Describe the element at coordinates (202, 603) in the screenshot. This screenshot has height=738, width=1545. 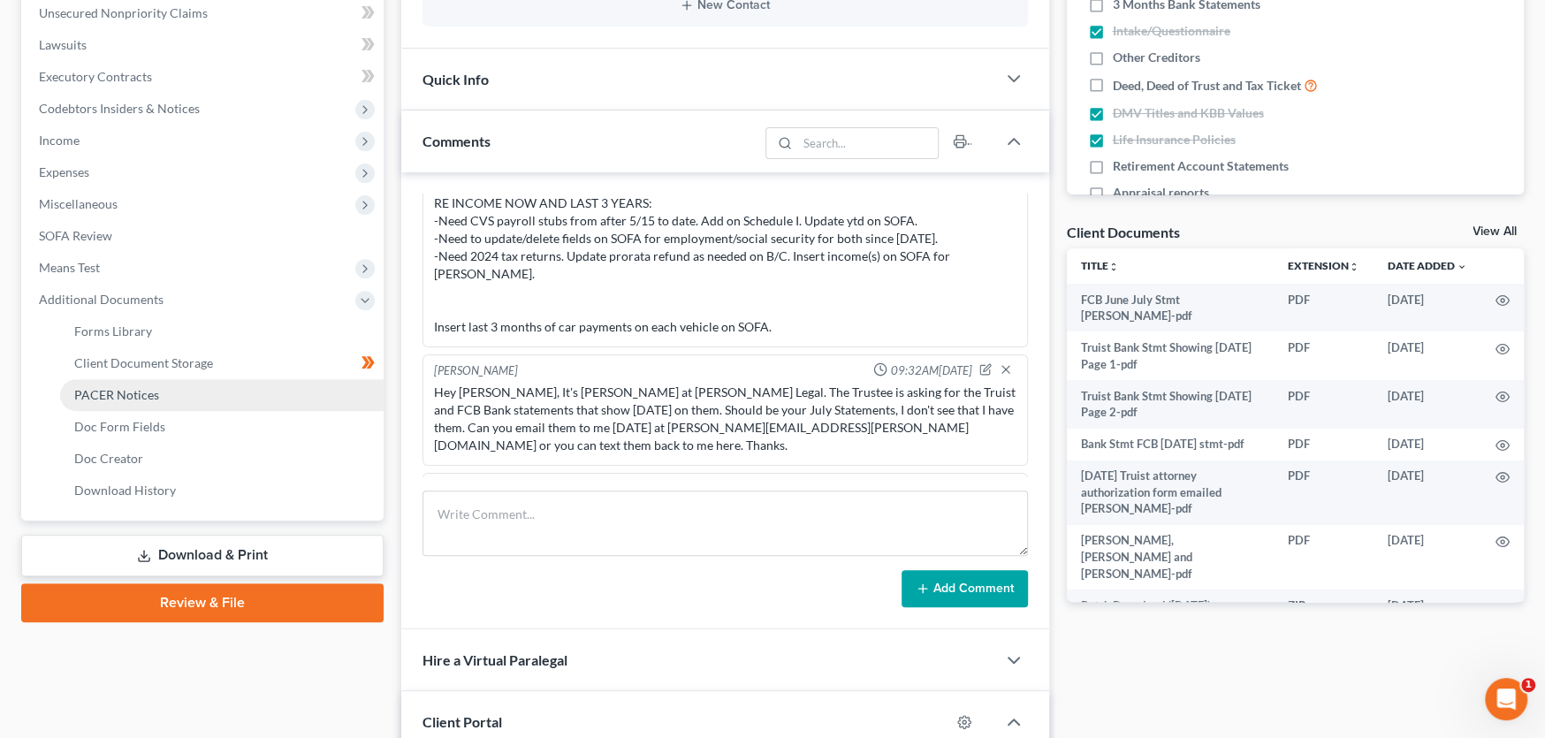
I see `a: Review & File` at that location.